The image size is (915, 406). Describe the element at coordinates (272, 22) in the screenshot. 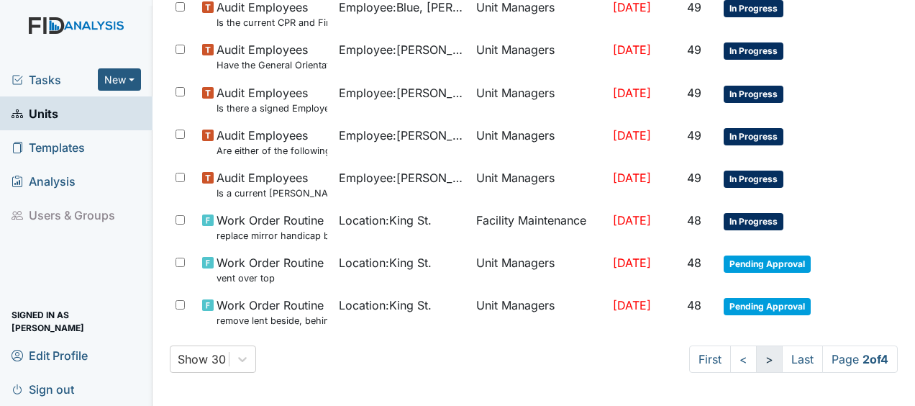

I see `small: Is the current CPR and First Aid Training Certificate found in the file(2 years)?` at that location.